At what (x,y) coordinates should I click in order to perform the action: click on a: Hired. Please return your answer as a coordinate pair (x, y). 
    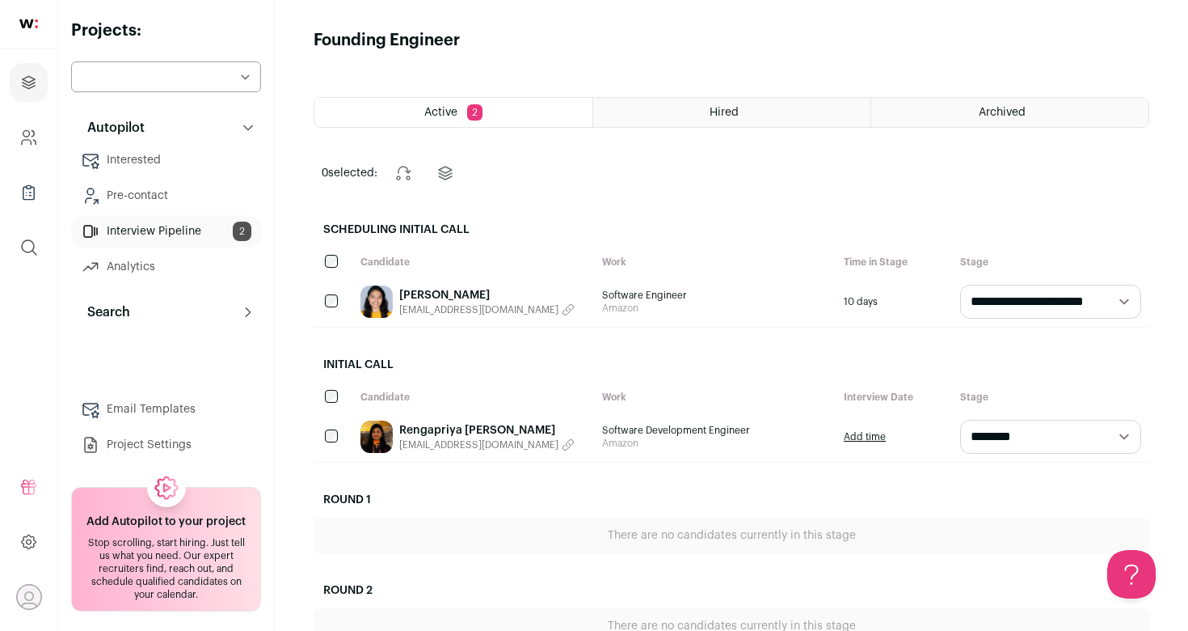
    Looking at the image, I should click on (732, 112).